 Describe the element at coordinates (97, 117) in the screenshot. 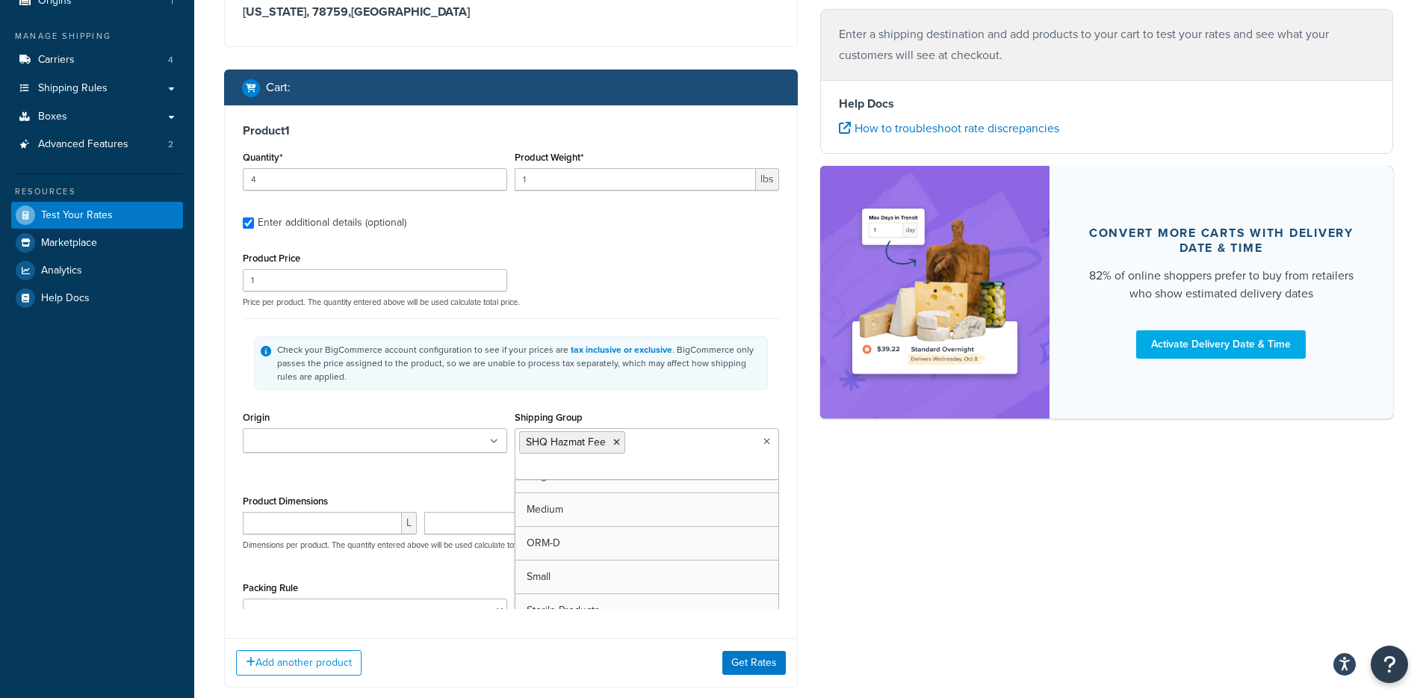

I see `li: Boxes` at that location.